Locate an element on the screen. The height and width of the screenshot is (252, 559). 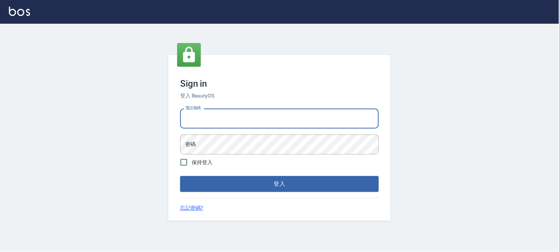
button: 登入 is located at coordinates (279, 184).